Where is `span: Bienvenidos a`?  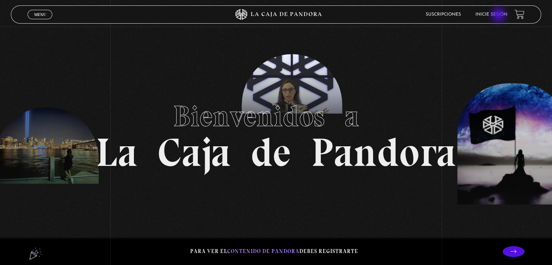 span: Bienvenidos a is located at coordinates (276, 116).